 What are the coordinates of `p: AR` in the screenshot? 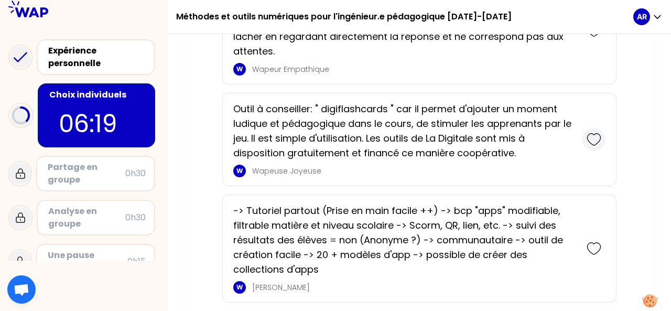 It's located at (642, 17).